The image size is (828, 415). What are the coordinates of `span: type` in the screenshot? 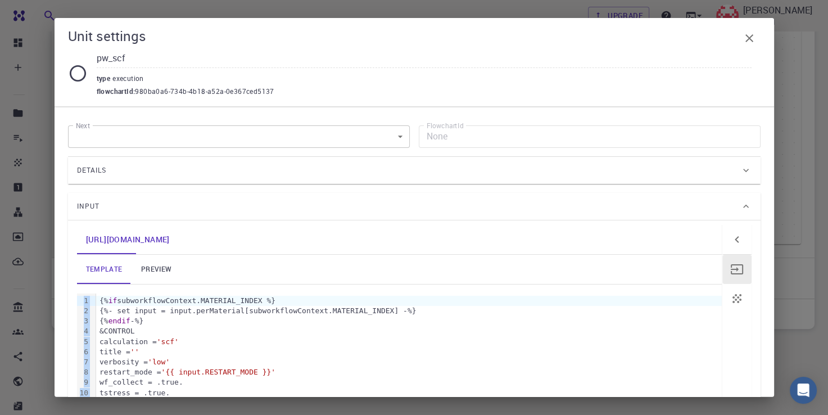 It's located at (105, 78).